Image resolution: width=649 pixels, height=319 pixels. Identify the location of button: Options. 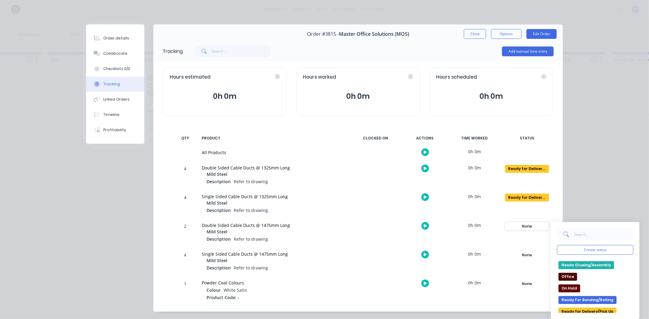
(506, 34).